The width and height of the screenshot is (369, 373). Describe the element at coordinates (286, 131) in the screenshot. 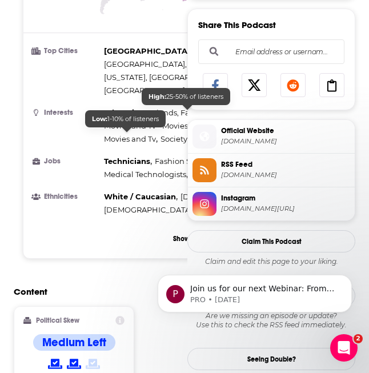

I see `span: Official Website` at that location.